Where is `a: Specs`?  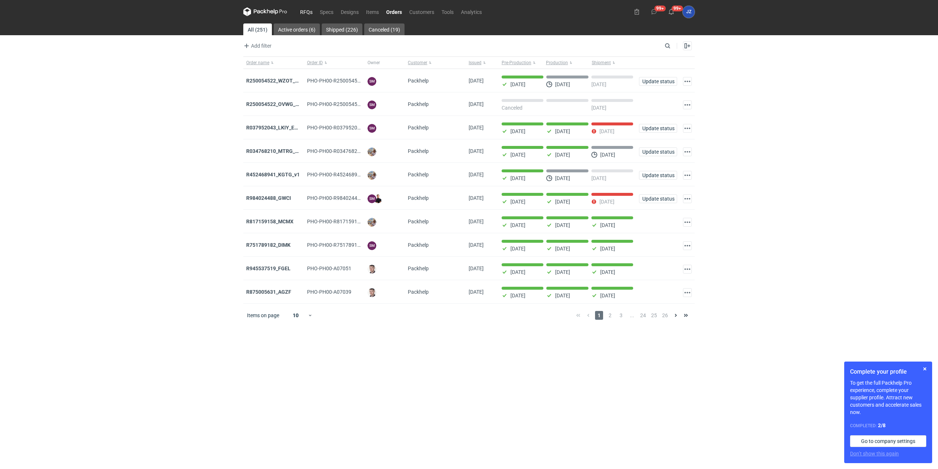 a: Specs is located at coordinates (326, 12).